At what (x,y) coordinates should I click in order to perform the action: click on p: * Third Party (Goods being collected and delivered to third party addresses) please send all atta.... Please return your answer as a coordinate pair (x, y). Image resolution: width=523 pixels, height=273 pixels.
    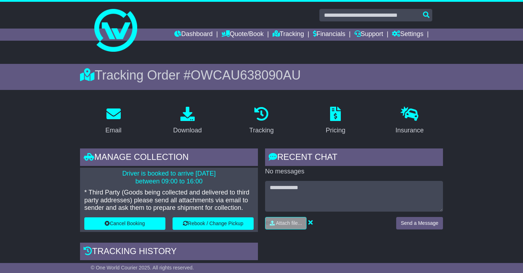
    Looking at the image, I should click on (169, 200).